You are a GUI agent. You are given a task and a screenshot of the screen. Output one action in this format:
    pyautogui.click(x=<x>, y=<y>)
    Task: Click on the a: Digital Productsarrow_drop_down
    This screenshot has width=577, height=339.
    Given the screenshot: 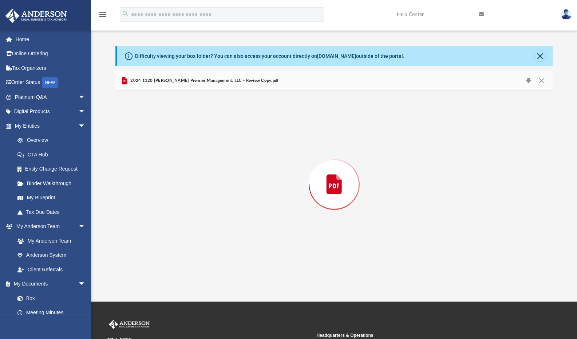 What is the action you would take?
    pyautogui.click(x=51, y=112)
    